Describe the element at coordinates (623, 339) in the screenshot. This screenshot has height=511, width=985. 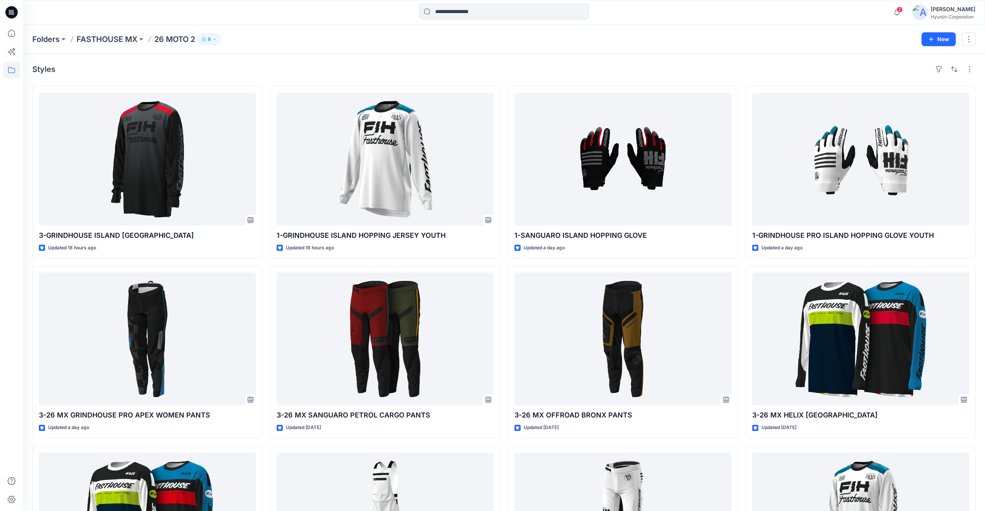
I see `a: 3-26 MX OFFROAD BRONX PANTS` at that location.